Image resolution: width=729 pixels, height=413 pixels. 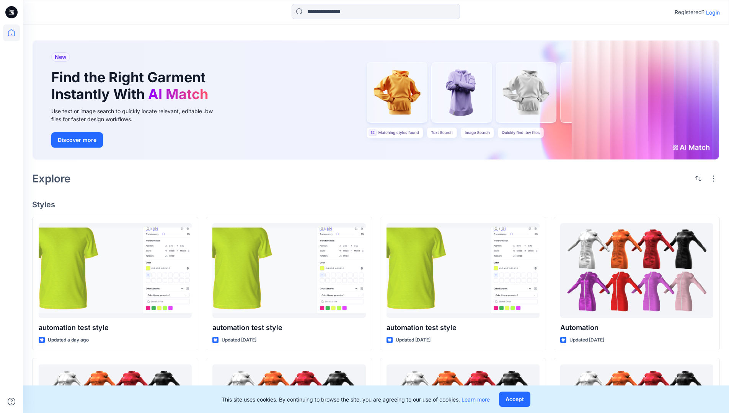 I want to click on span: AI Match, so click(x=178, y=94).